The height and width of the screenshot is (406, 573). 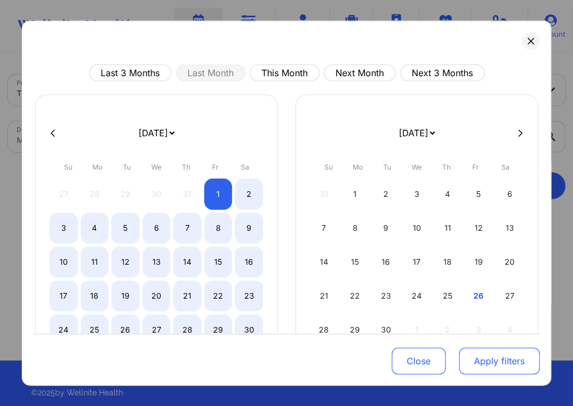 What do you see at coordinates (130, 73) in the screenshot?
I see `button: Last 3 Months` at bounding box center [130, 73].